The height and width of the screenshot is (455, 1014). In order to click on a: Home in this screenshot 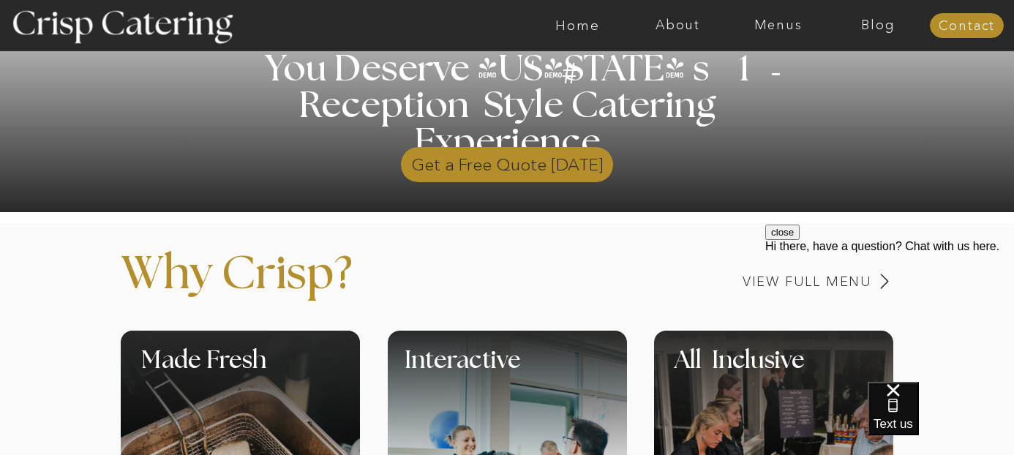, I will do `click(577, 26)`.